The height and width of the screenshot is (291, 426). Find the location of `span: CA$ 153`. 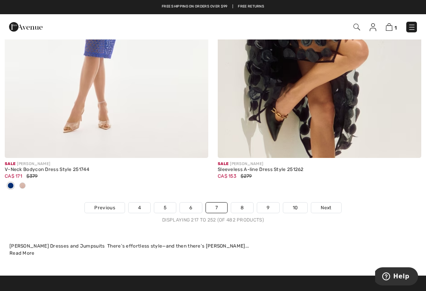

span: CA$ 153 is located at coordinates (227, 176).